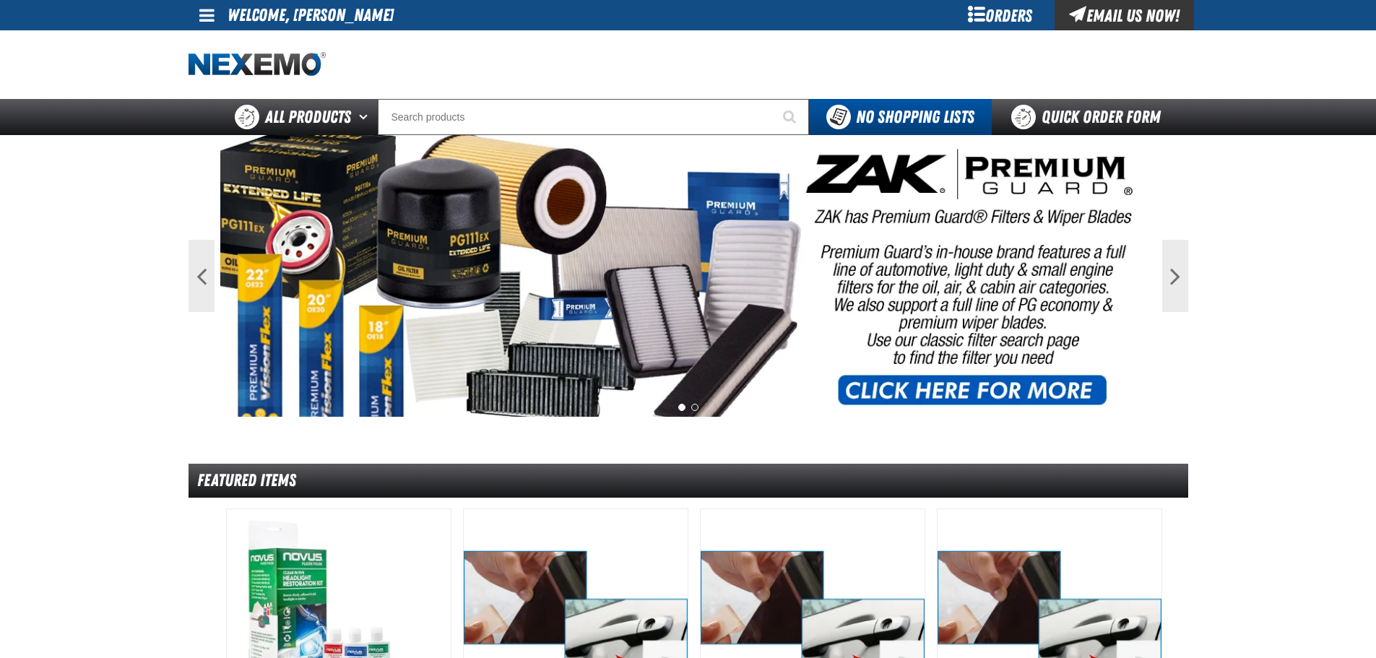 Image resolution: width=1376 pixels, height=658 pixels. Describe the element at coordinates (695, 407) in the screenshot. I see `button: 2 of 2` at that location.